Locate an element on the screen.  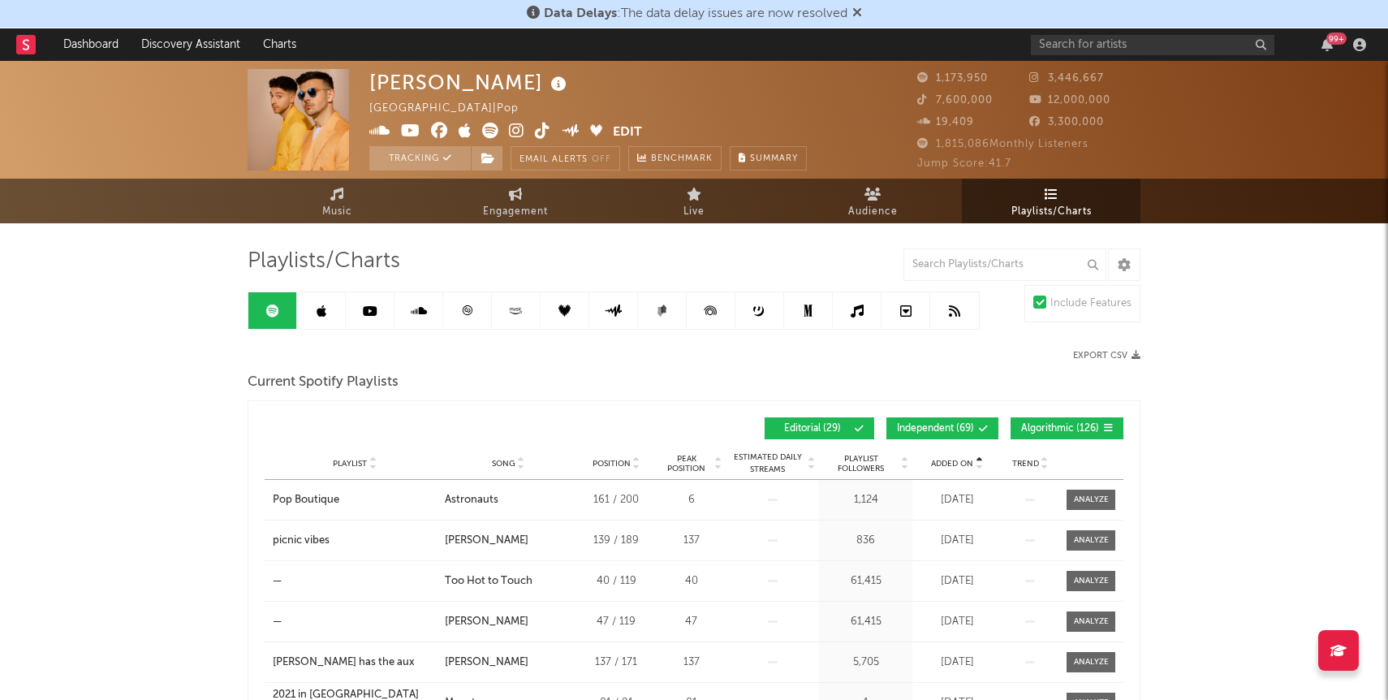
div: 836 is located at coordinates (865, 541).